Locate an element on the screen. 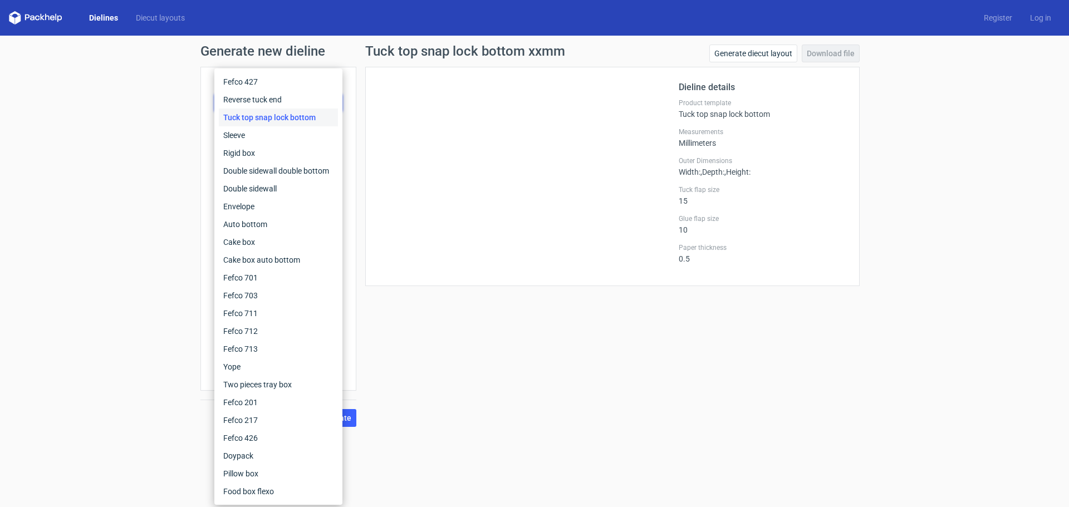  div: Fefco 712 is located at coordinates (278, 331).